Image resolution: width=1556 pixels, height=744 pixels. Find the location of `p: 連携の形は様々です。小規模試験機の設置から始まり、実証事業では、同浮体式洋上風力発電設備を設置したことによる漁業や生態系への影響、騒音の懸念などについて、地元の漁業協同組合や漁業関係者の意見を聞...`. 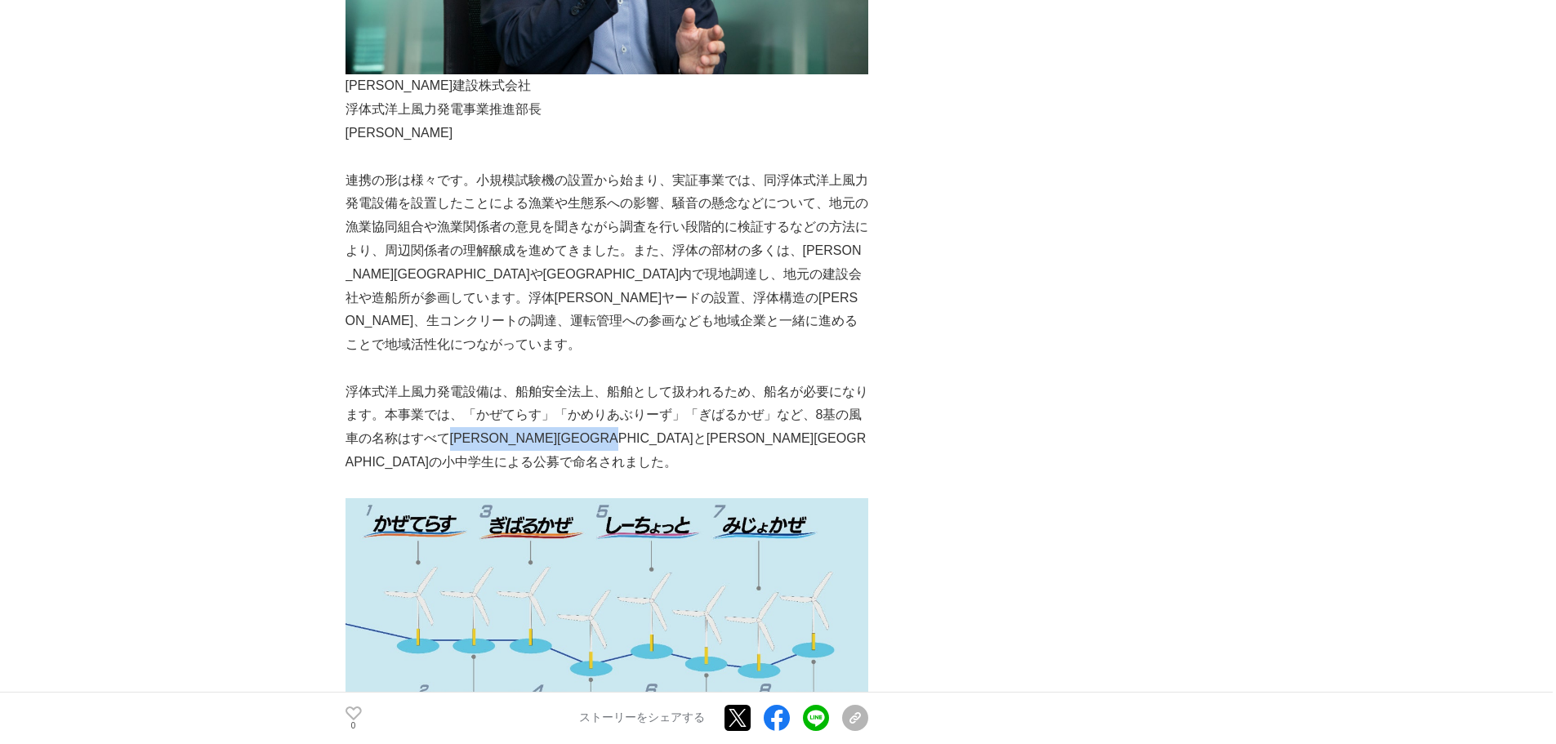

p: 連携の形は様々です。小規模試験機の設置から始まり、実証事業では、同浮体式洋上風力発電設備を設置したことによる漁業や生態系への影響、騒音の懸念などについて、地元の漁業協同組合や漁業関係者の意見を聞... is located at coordinates (607, 263).